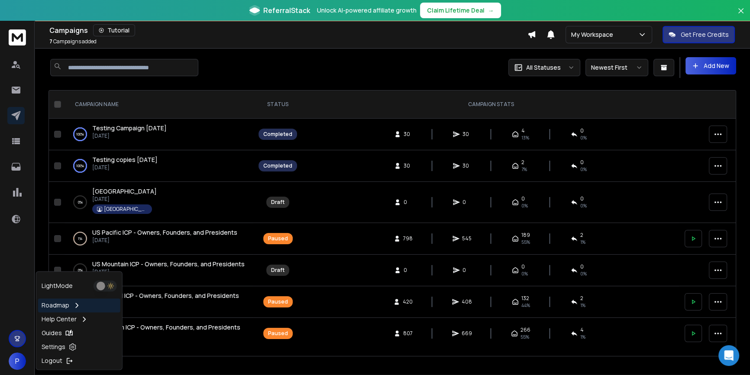 The image size is (750, 375). Describe the element at coordinates (165, 296) in the screenshot. I see `a: US Central ICP - Owners, Founders, and Presidents` at that location.